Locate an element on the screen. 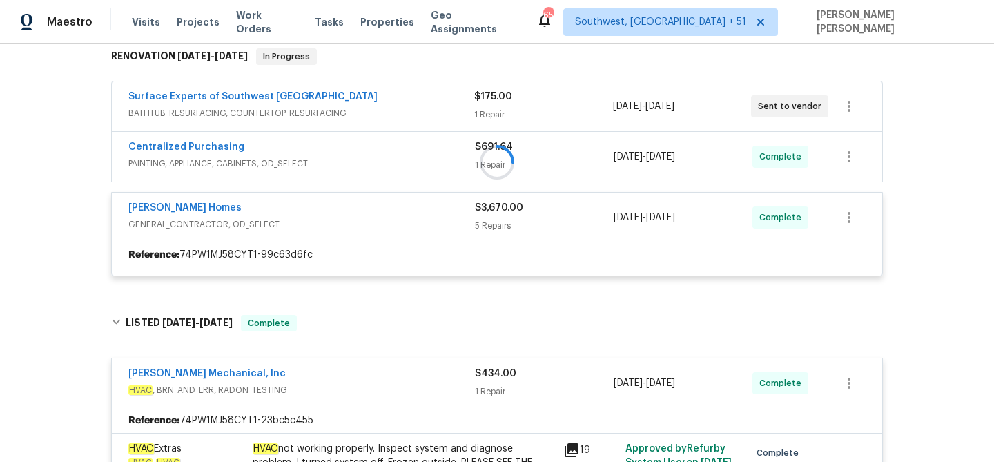 This screenshot has height=462, width=994. span: Properties is located at coordinates (387, 22).